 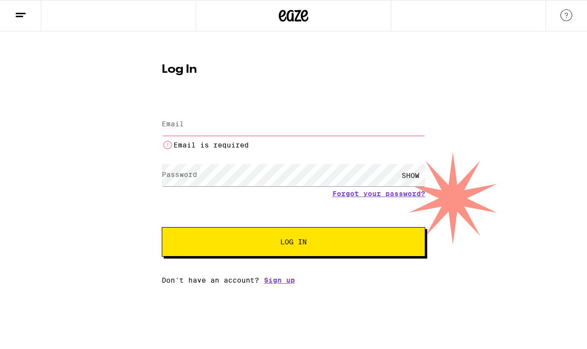 I want to click on li: Email is required, so click(x=293, y=145).